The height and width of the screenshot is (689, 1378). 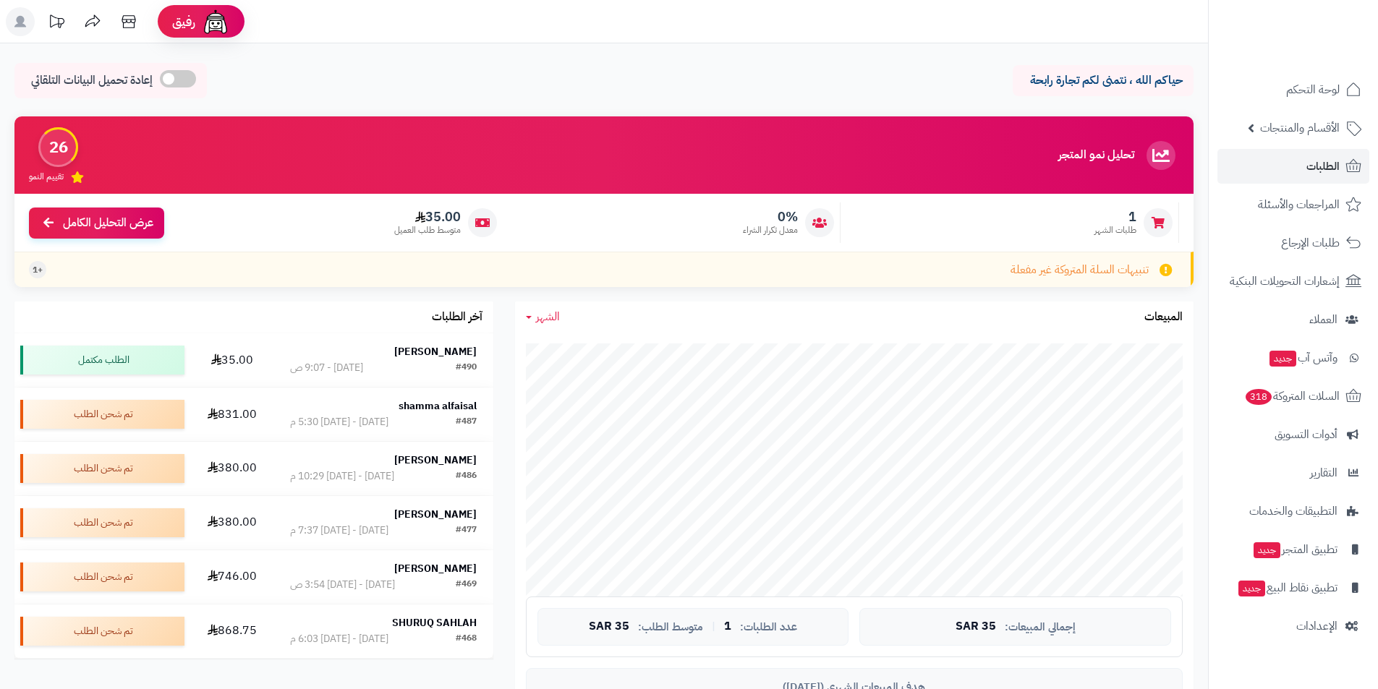 What do you see at coordinates (1293, 511) in the screenshot?
I see `a: التطبيقات والخدمات` at bounding box center [1293, 511].